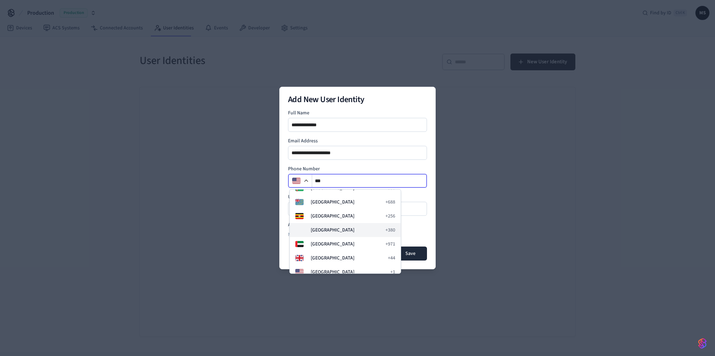  Describe the element at coordinates (358, 113) in the screenshot. I see `label: Full Name` at that location.